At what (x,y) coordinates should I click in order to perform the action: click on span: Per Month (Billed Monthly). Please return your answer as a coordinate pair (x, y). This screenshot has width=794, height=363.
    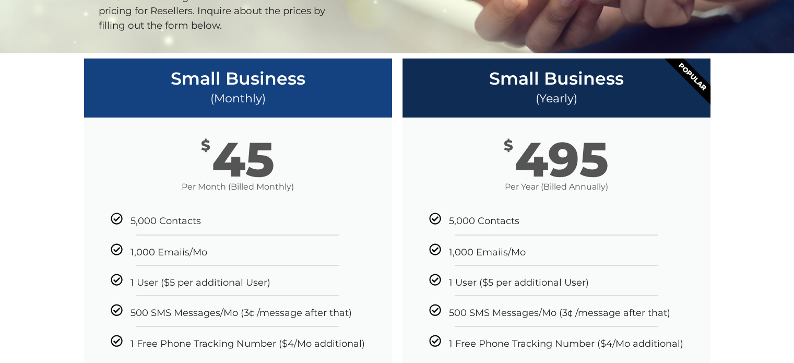
    Looking at the image, I should click on (238, 187).